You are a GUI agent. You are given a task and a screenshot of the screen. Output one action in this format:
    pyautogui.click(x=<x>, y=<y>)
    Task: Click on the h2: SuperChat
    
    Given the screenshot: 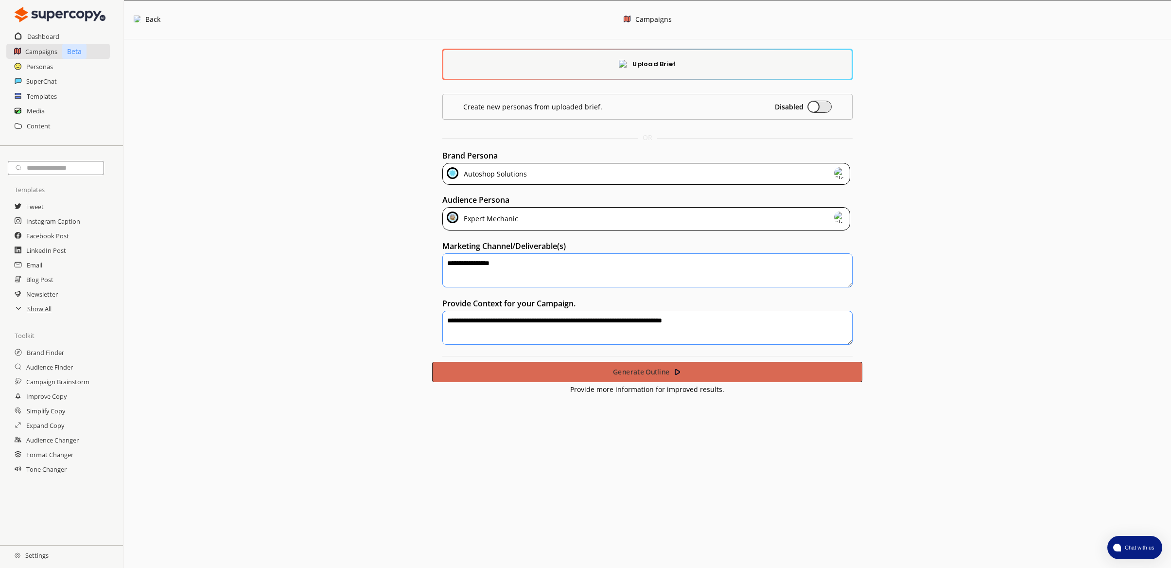 What is the action you would take?
    pyautogui.click(x=41, y=81)
    